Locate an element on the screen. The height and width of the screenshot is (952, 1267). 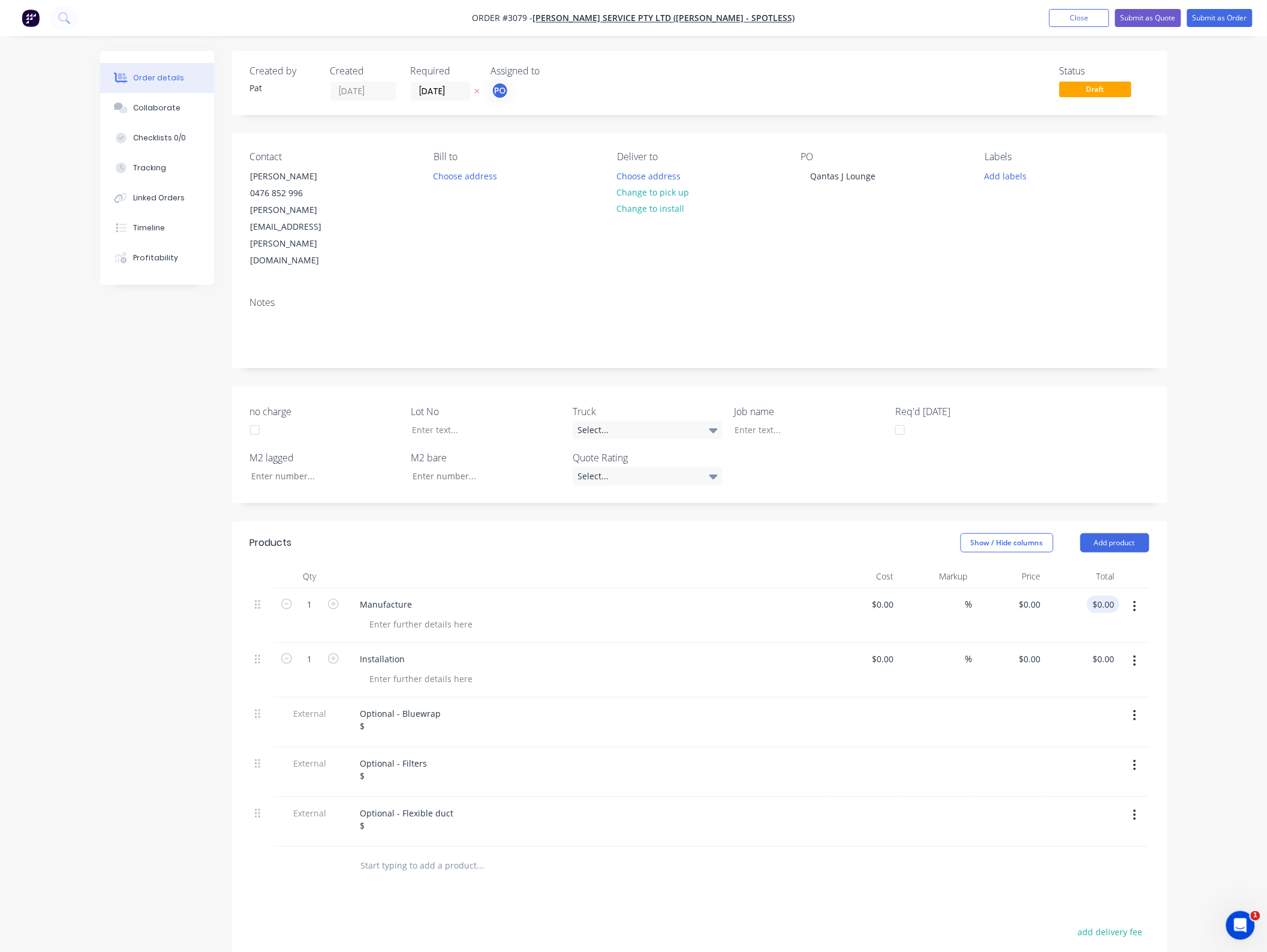
div: Status is located at coordinates (1104, 71).